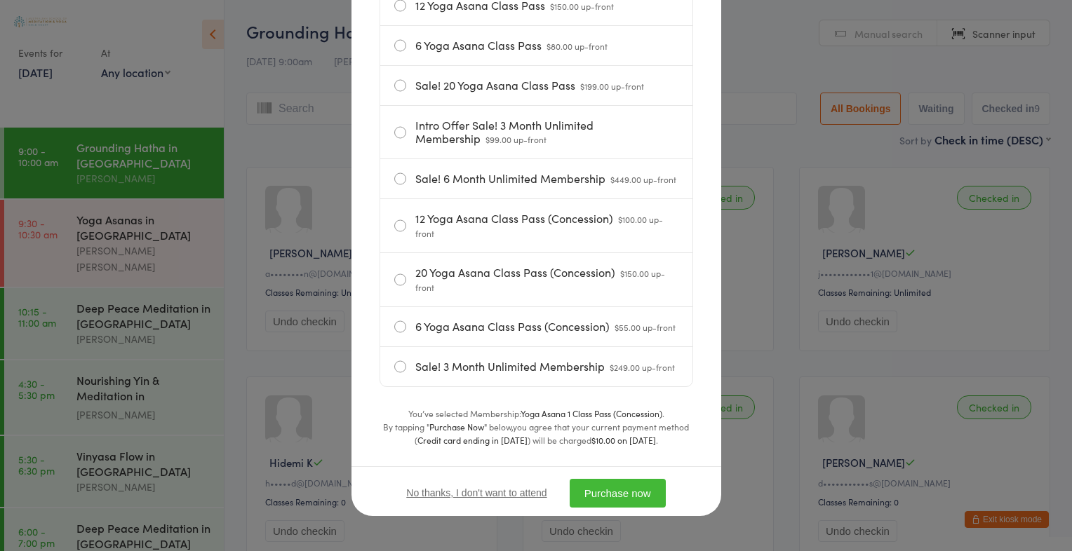 This screenshot has width=1072, height=551. I want to click on label: 20 Yoga Asana Class Pass (Concession), so click(536, 280).